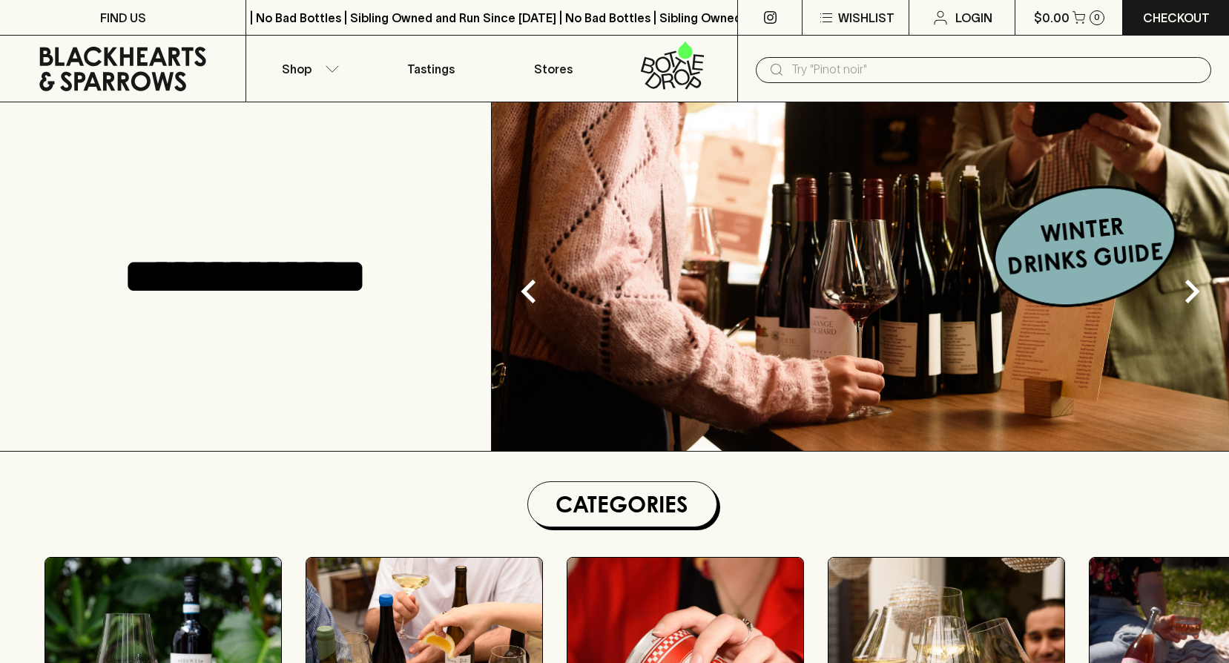  What do you see at coordinates (307, 68) in the screenshot?
I see `button: Shop` at bounding box center [307, 68].